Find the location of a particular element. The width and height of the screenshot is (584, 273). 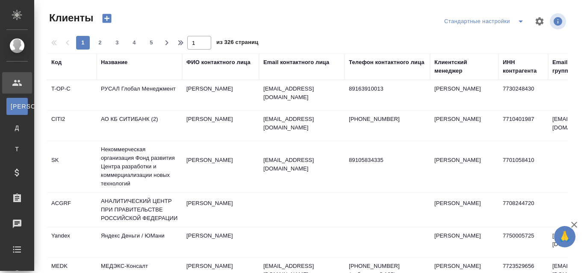

td: Некоммерческая организация Фонд развития Центра разработки и коммерциализации новых технологий is located at coordinates (139, 167).